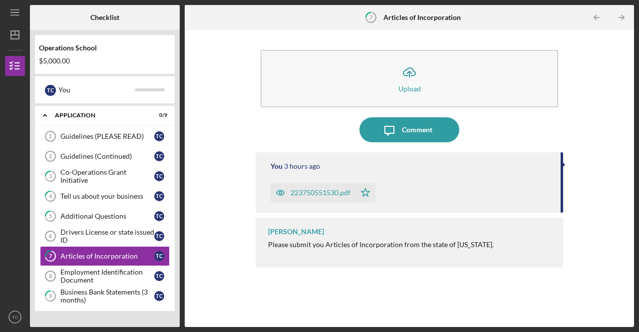 The height and width of the screenshot is (332, 639). Describe the element at coordinates (50, 236) in the screenshot. I see `tspan: 6` at that location.